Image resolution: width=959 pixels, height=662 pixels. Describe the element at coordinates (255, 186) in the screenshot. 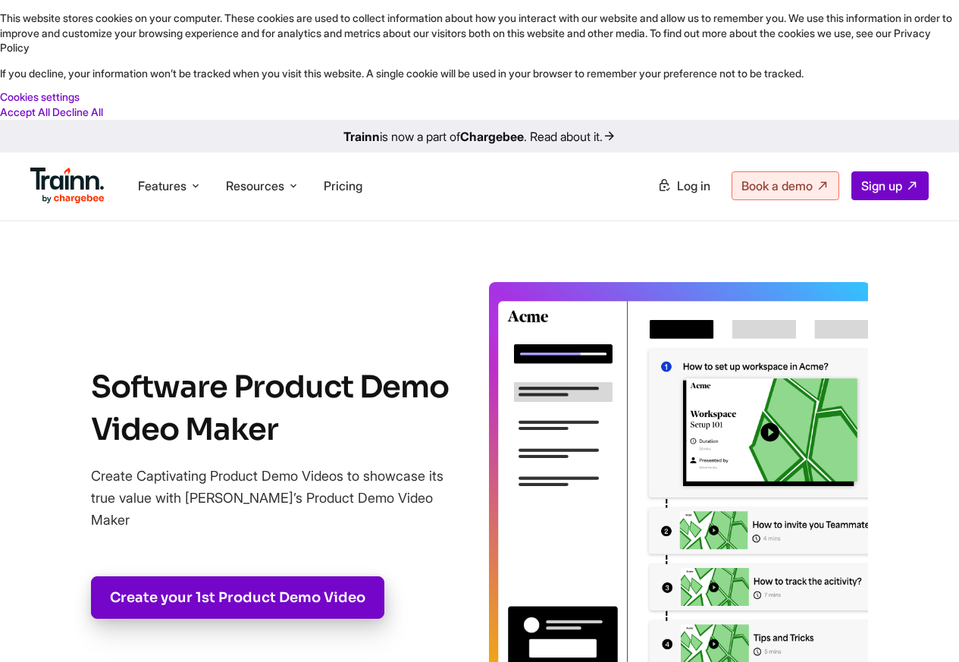

I see `span: Resources` at that location.